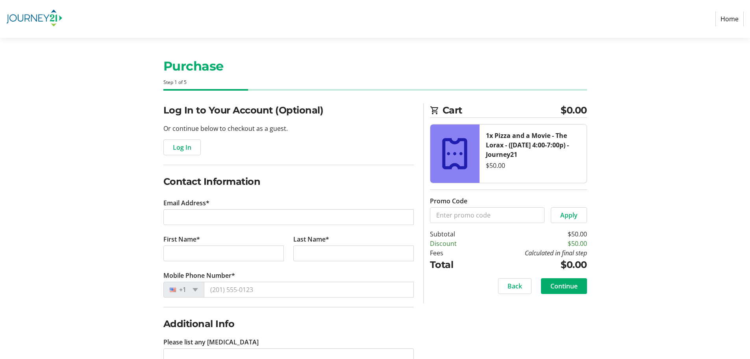  Describe the element at coordinates (199, 275) in the screenshot. I see `label: Mobile Phone Number*` at that location.